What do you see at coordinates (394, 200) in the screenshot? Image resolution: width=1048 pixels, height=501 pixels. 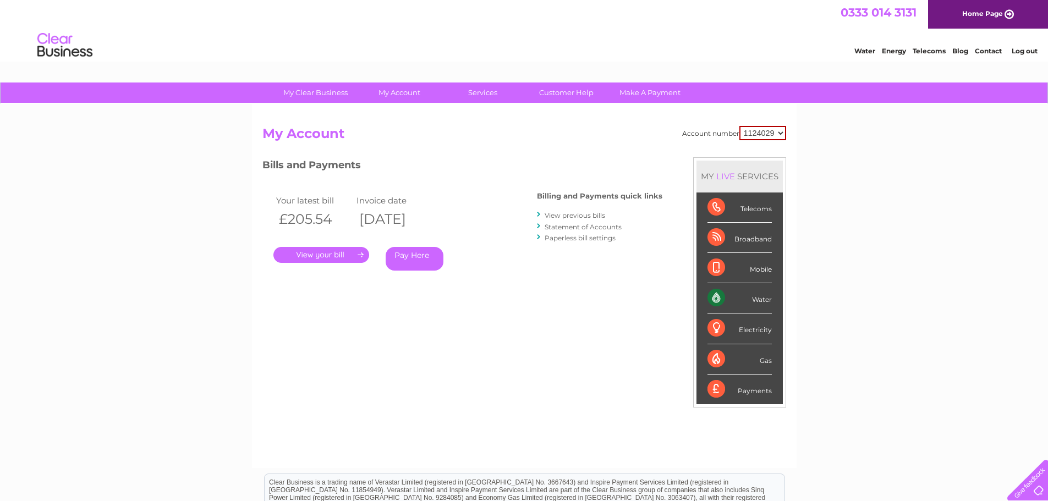 I see `td: Invoice date` at bounding box center [394, 200].